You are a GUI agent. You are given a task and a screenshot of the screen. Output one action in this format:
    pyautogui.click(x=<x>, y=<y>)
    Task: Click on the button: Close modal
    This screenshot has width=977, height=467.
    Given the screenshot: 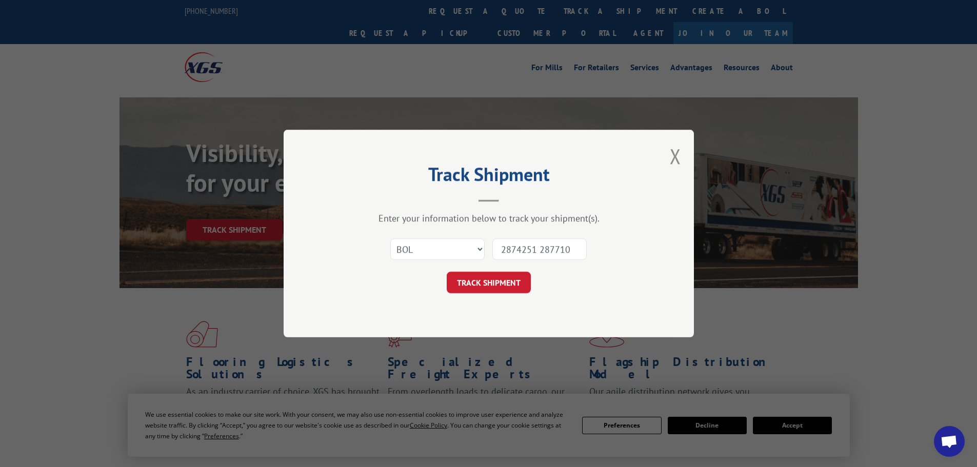 What is the action you would take?
    pyautogui.click(x=676, y=156)
    